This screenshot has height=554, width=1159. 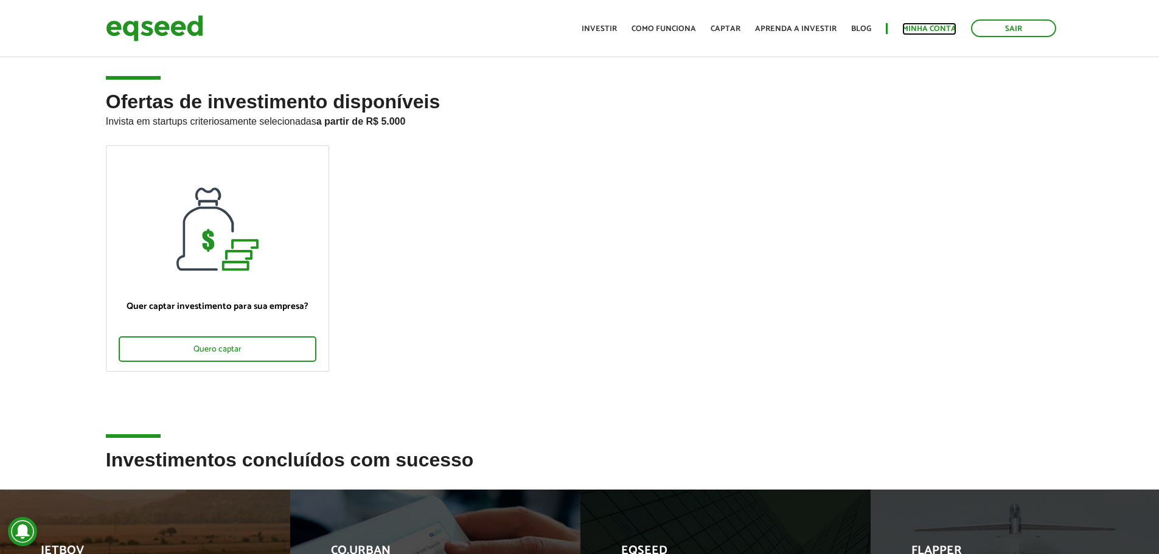 I want to click on a: Como funciona, so click(x=664, y=29).